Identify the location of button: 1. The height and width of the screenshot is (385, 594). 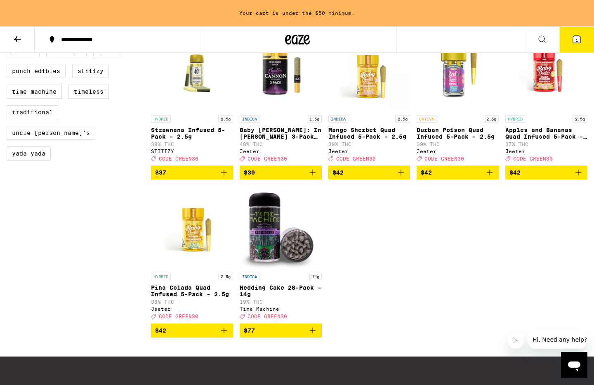
(577, 40).